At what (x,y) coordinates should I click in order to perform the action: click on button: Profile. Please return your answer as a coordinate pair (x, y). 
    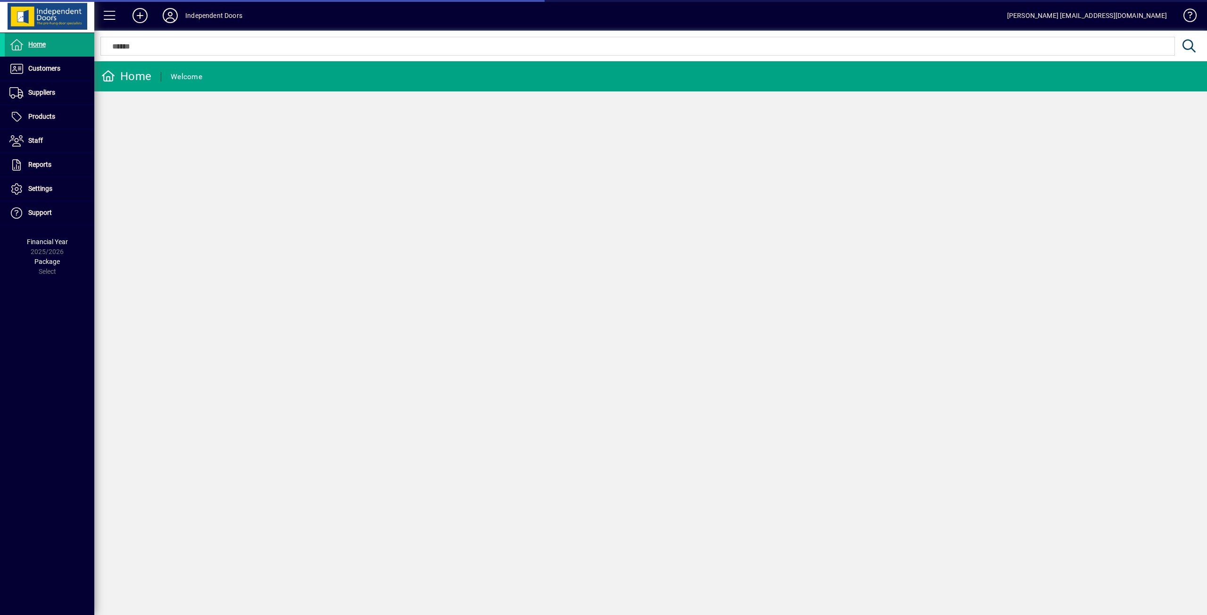
    Looking at the image, I should click on (170, 16).